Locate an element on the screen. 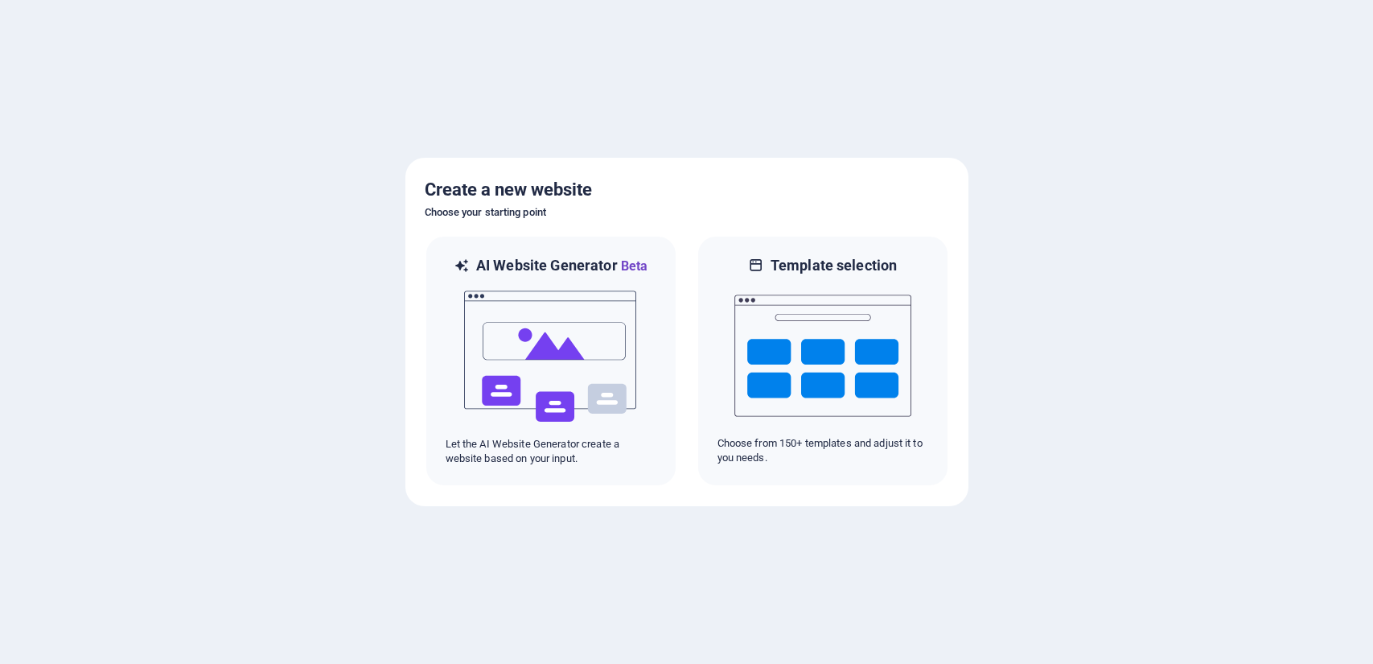 Image resolution: width=1373 pixels, height=664 pixels. p: Let the AI Website Generator create a website based on your input. is located at coordinates (551, 451).